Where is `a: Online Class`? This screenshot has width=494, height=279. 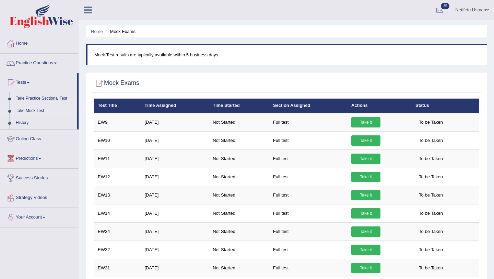
a: Online Class is located at coordinates (39, 138).